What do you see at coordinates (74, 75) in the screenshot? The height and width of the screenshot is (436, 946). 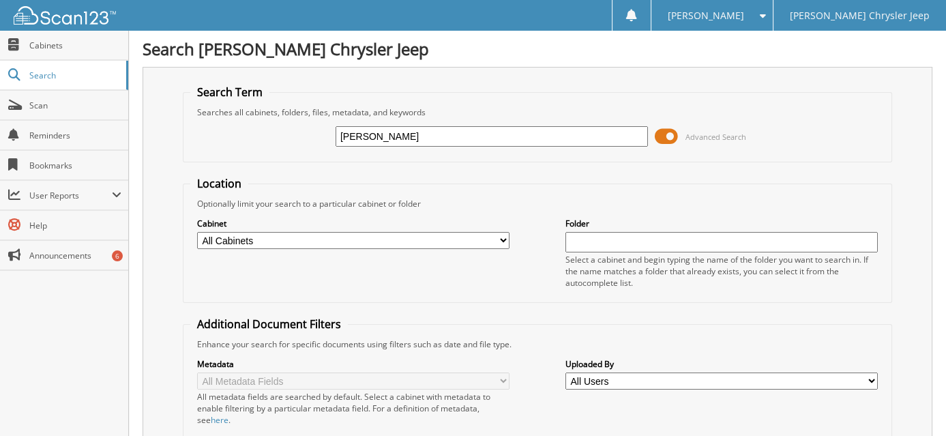 I see `span: Search` at bounding box center [74, 75].